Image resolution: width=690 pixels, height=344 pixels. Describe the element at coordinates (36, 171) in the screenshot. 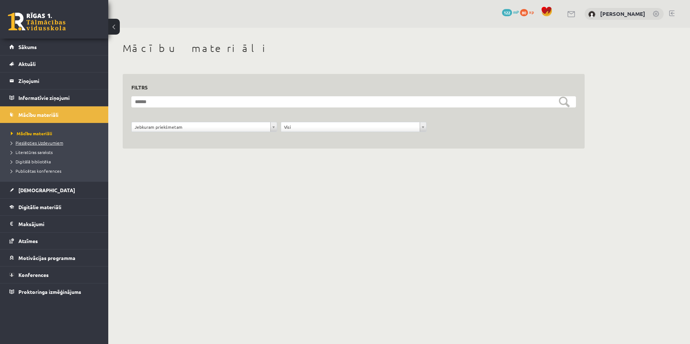

I see `span: Publicētas konferences` at that location.